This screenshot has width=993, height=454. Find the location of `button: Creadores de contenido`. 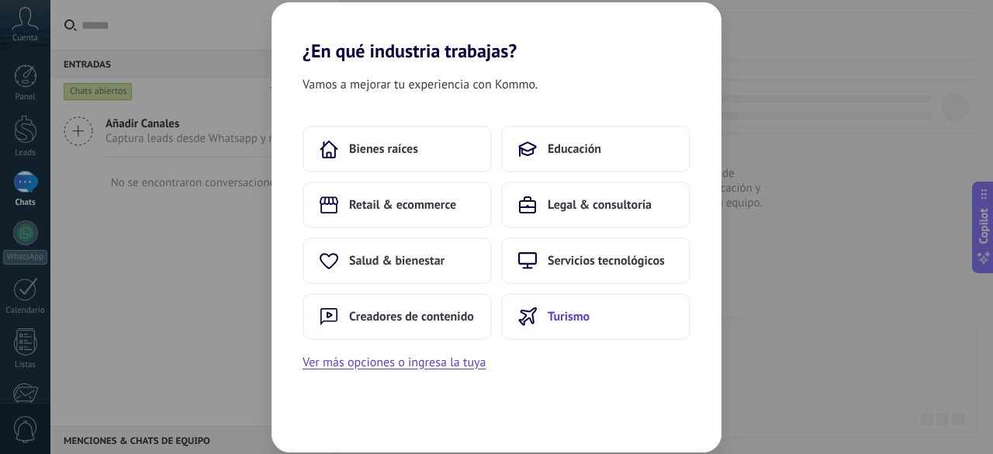

button: Creadores de contenido is located at coordinates (397, 317).